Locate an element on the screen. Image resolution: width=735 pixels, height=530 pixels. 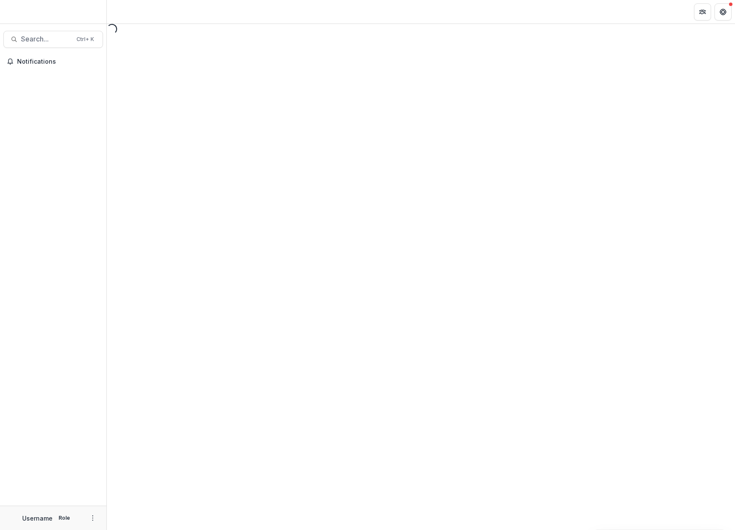
p: Role is located at coordinates (64, 518).